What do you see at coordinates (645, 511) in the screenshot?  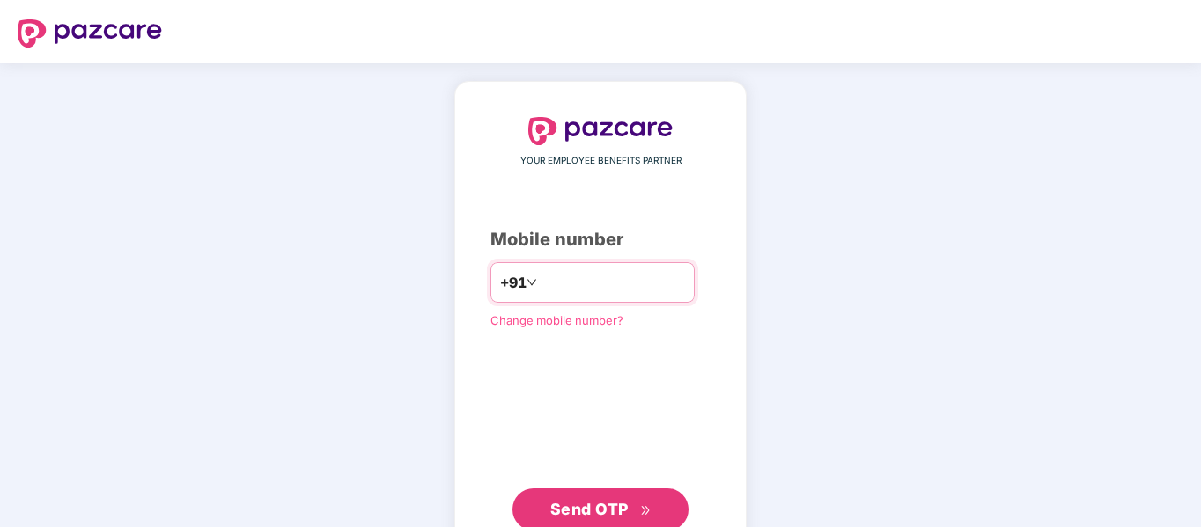 I see `span: double-right` at bounding box center [645, 511].